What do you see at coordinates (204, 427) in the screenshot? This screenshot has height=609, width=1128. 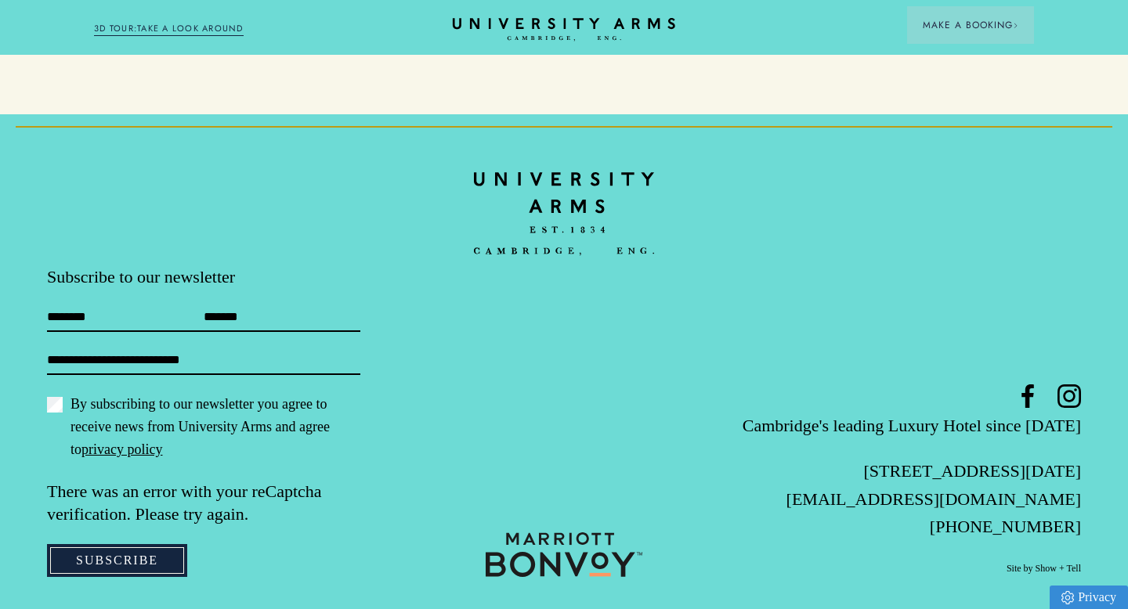 I see `label: By subscribing to our newsletter you agree to receive news from University Arms and agree to` at bounding box center [204, 427].